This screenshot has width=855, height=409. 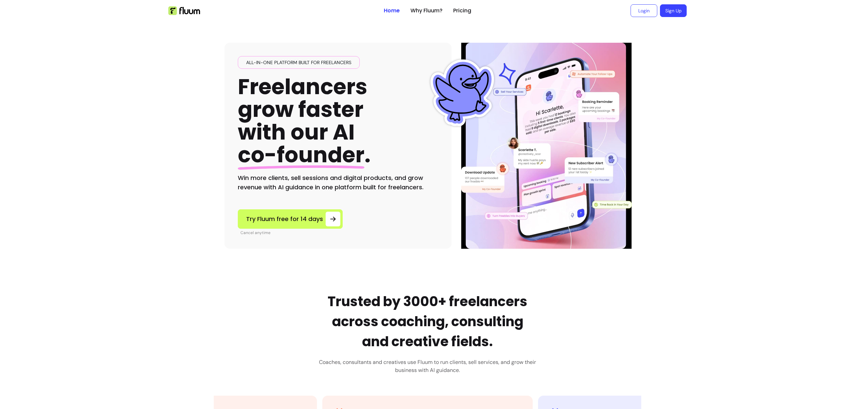 What do you see at coordinates (299, 62) in the screenshot?
I see `span: All-in-one platform built for freelancers` at bounding box center [299, 62].